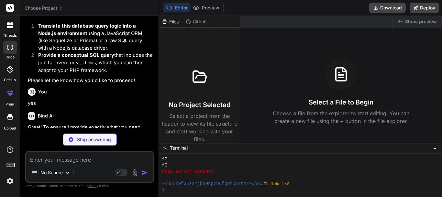  Describe the element at coordinates (46, 116) in the screenshot. I see `h6: Bind AI` at that location.